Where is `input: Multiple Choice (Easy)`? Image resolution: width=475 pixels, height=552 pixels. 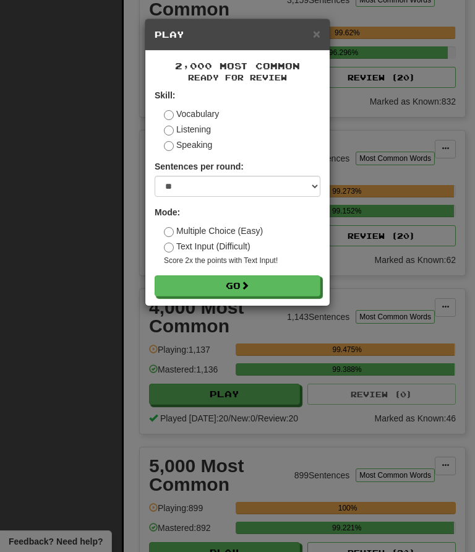
input: Multiple Choice (Easy) is located at coordinates (169, 232).